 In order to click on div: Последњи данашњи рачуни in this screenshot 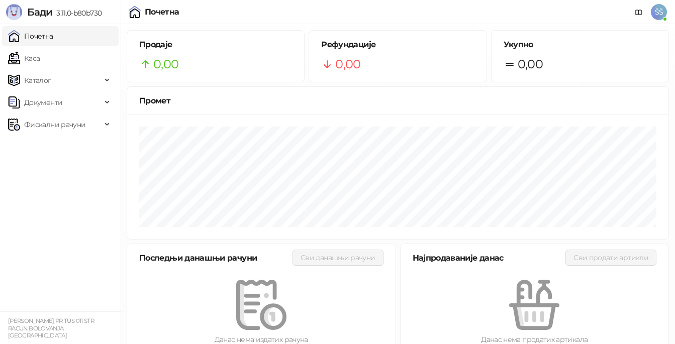, I will do `click(216, 258)`.